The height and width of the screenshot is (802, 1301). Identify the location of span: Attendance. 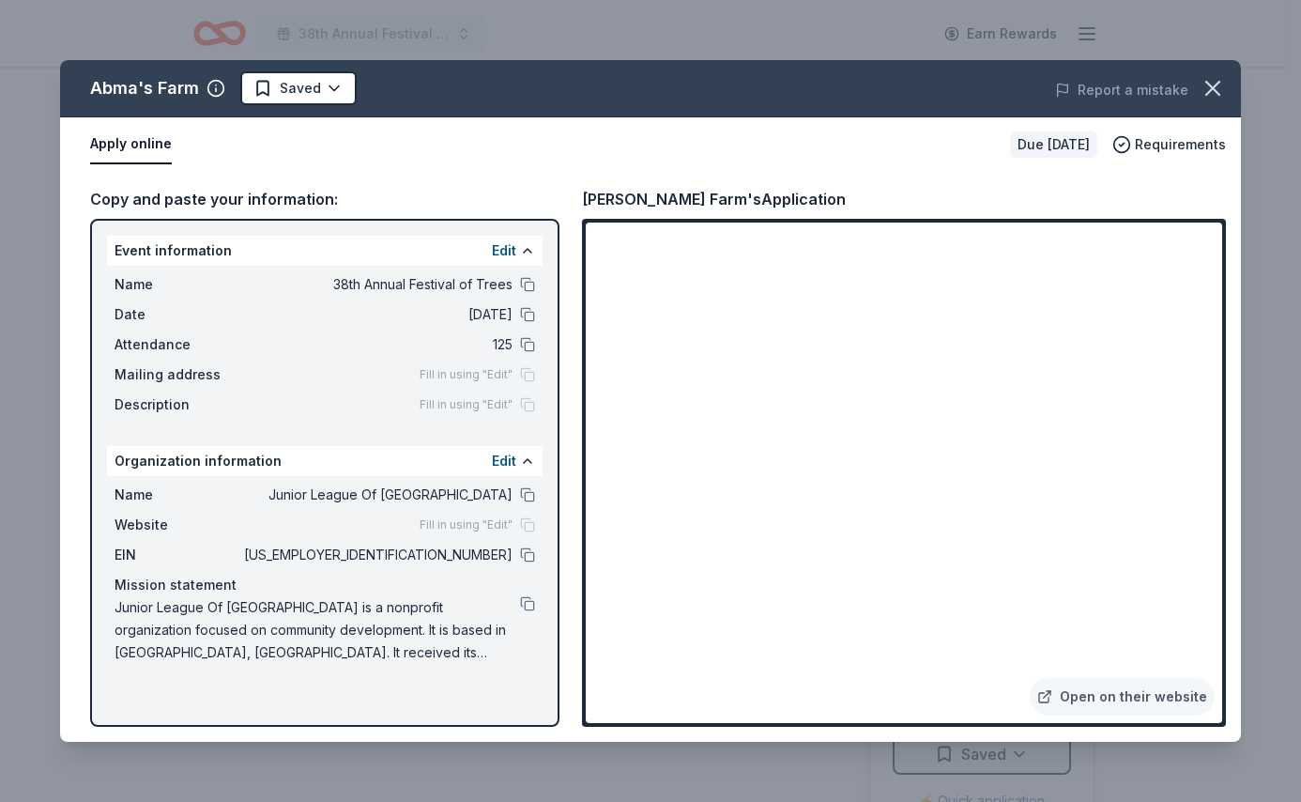
(177, 345).